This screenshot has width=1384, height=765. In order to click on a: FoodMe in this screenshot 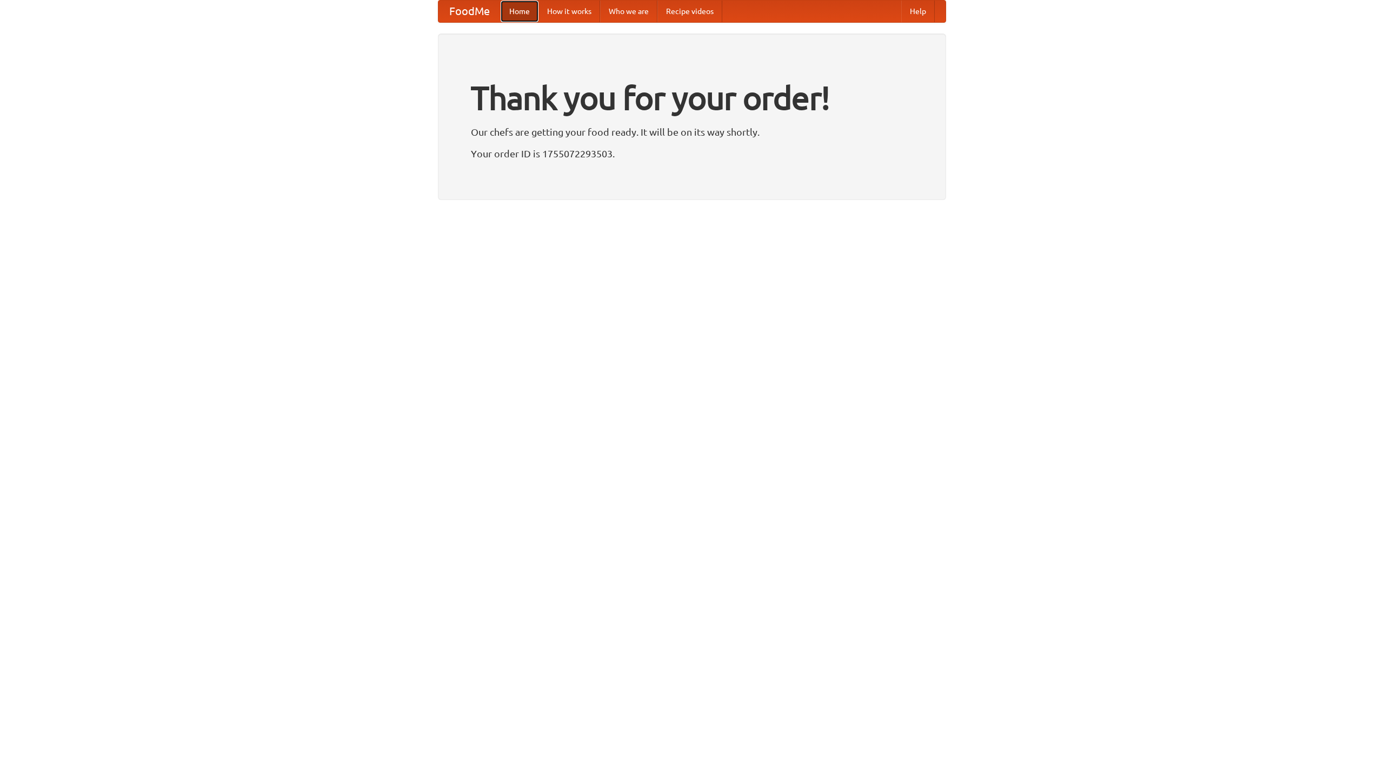, I will do `click(469, 11)`.